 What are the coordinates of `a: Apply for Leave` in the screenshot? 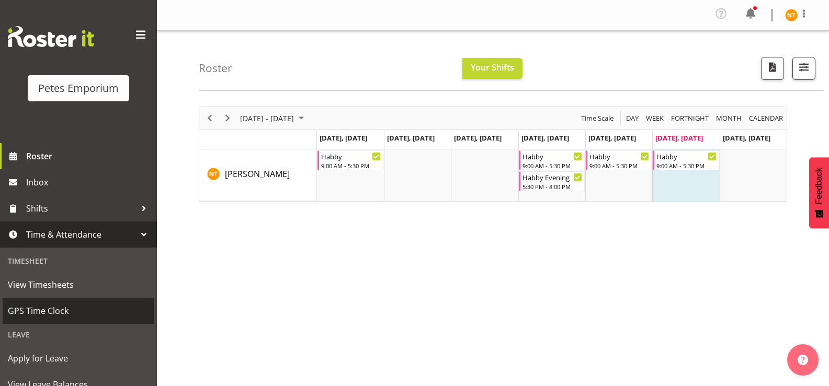 It's located at (78, 359).